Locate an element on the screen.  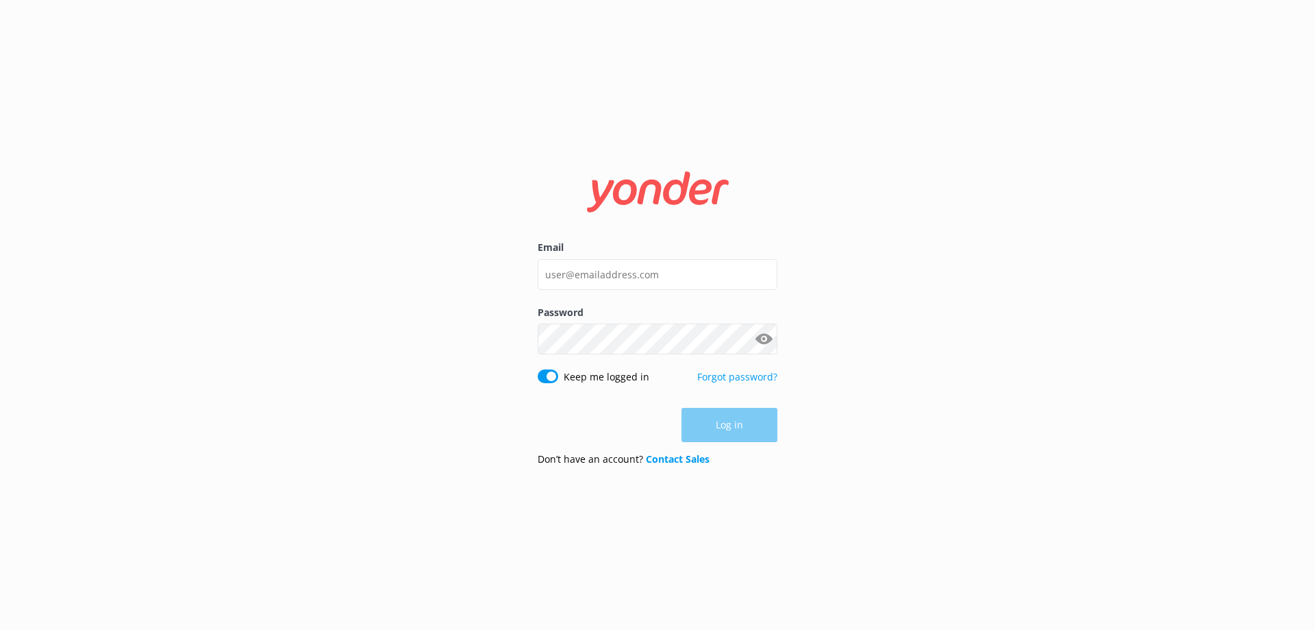
a: Forgot password? is located at coordinates (737, 376).